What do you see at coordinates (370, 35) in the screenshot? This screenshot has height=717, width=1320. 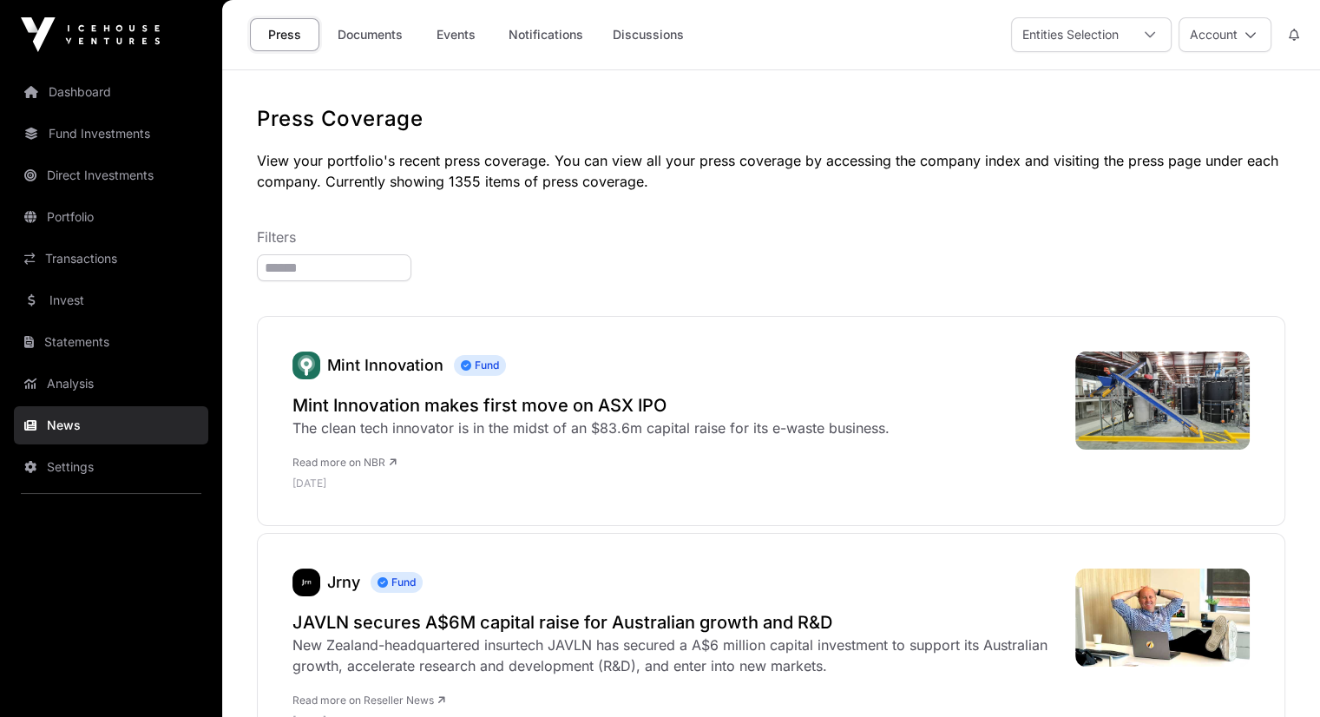 I see `a: Documents` at bounding box center [370, 35].